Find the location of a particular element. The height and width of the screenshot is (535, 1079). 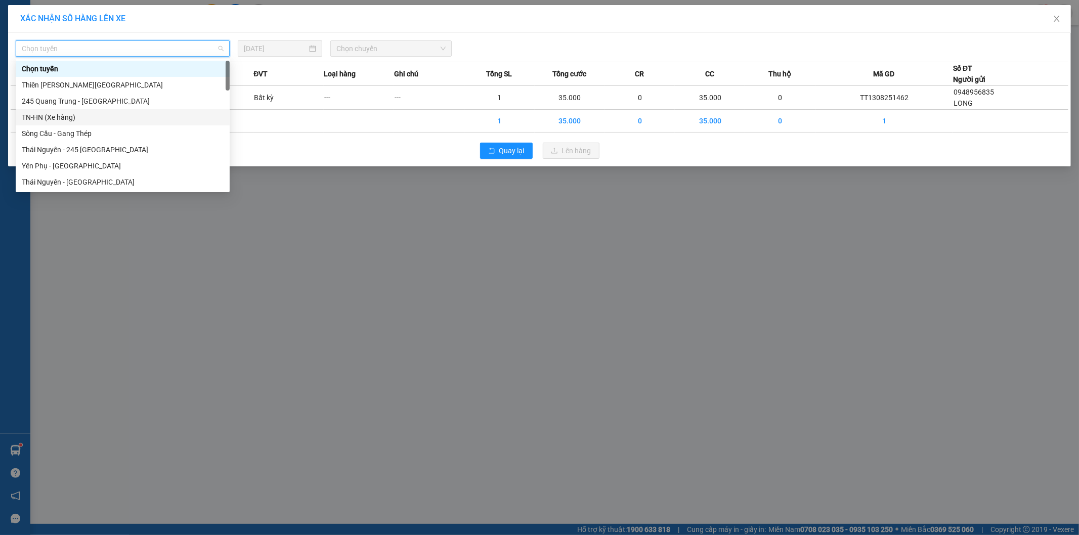

div: Thái Nguyên - Yên Phụ is located at coordinates (122, 182).